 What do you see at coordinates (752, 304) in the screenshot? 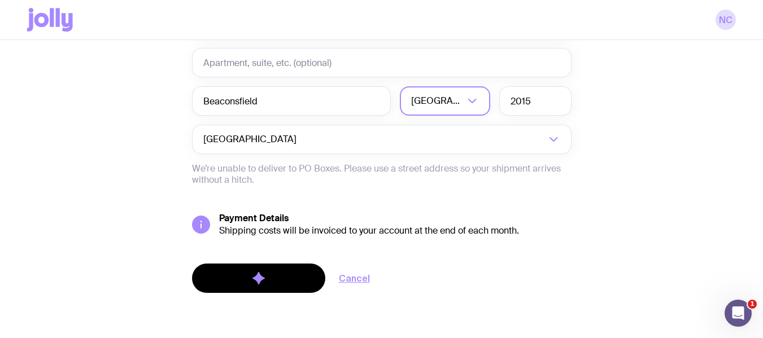
I see `span: 1` at bounding box center [752, 304].